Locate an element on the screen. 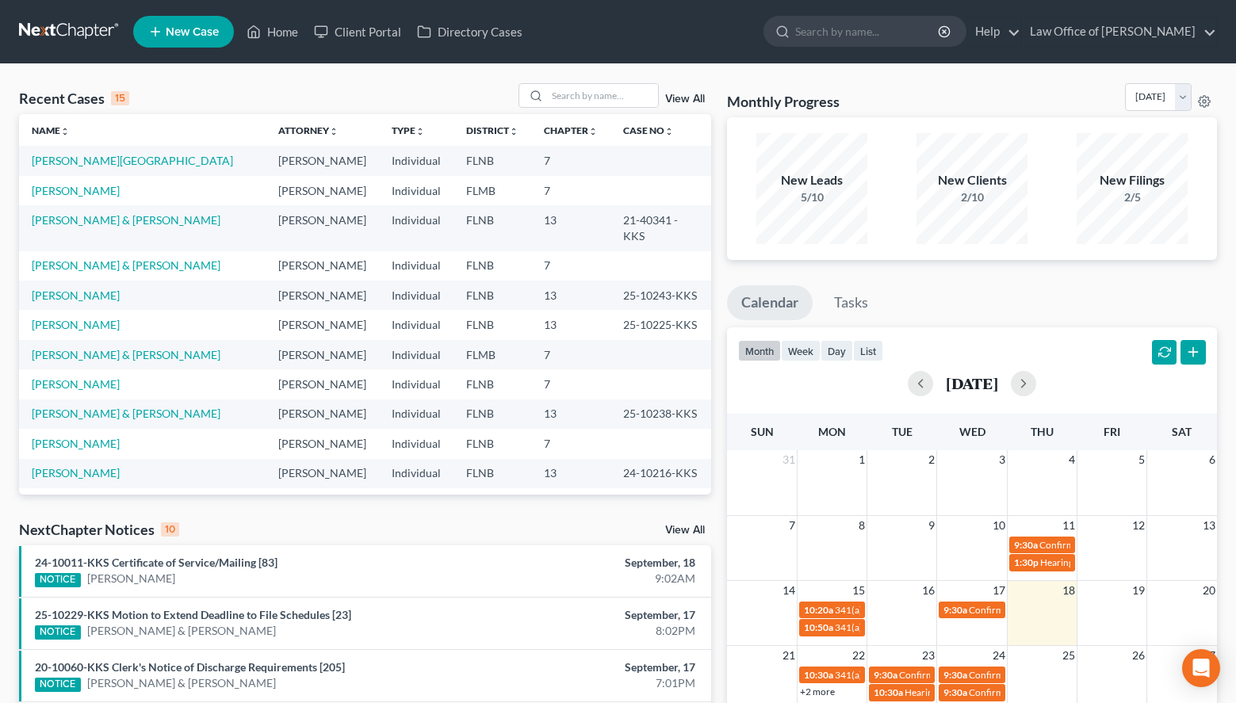 The width and height of the screenshot is (1236, 703). span: Tue is located at coordinates (902, 431).